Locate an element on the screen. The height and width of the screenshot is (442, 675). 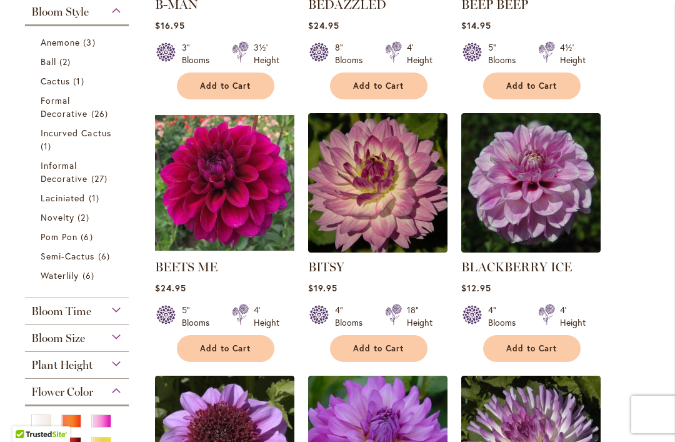
a: Ball 2 is located at coordinates (78, 61).